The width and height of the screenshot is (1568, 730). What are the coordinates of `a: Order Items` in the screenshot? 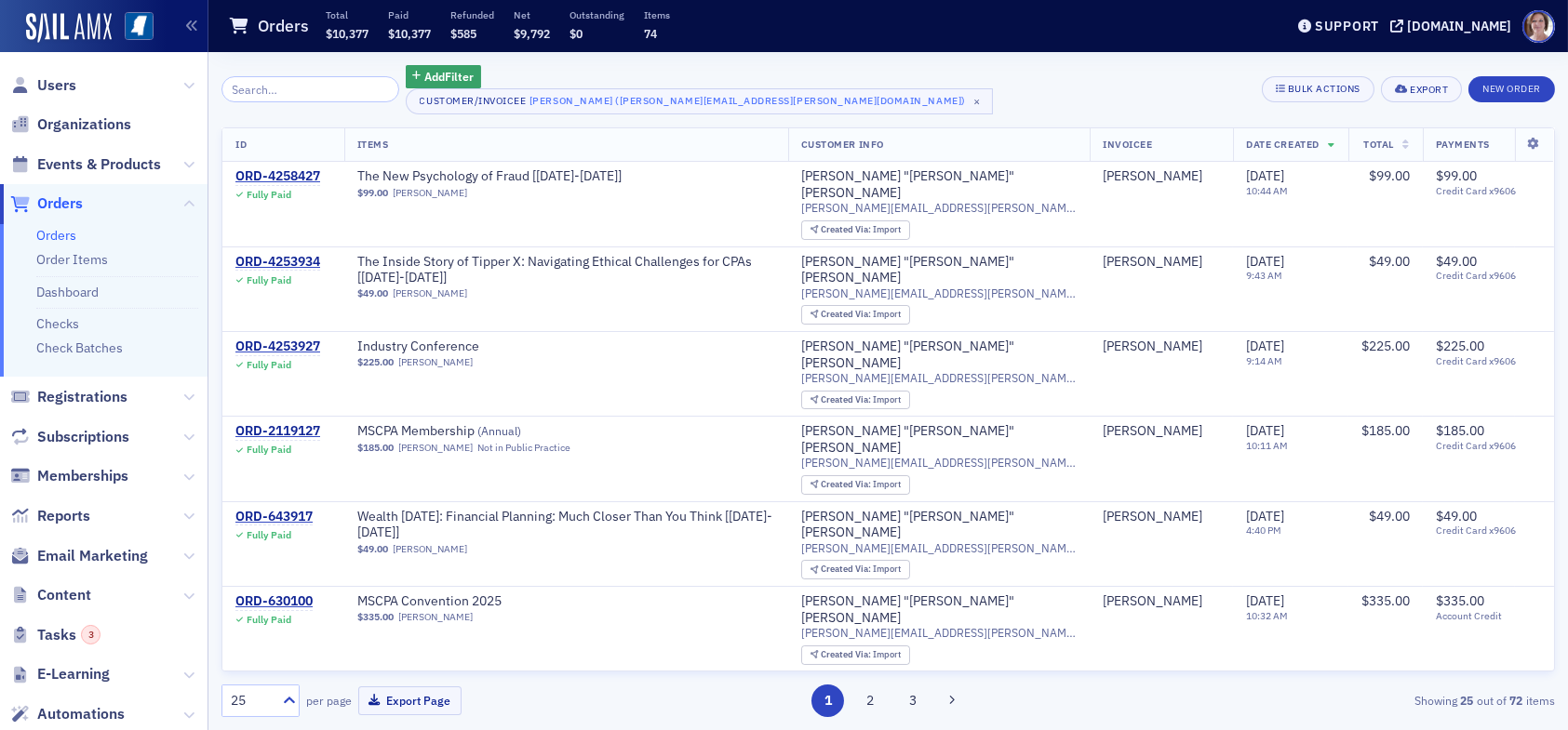 It's located at (72, 260).